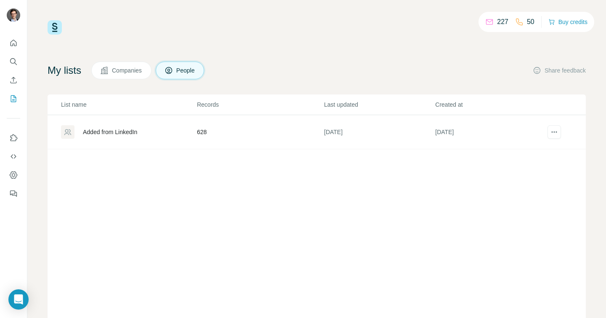  I want to click on button: Search, so click(13, 61).